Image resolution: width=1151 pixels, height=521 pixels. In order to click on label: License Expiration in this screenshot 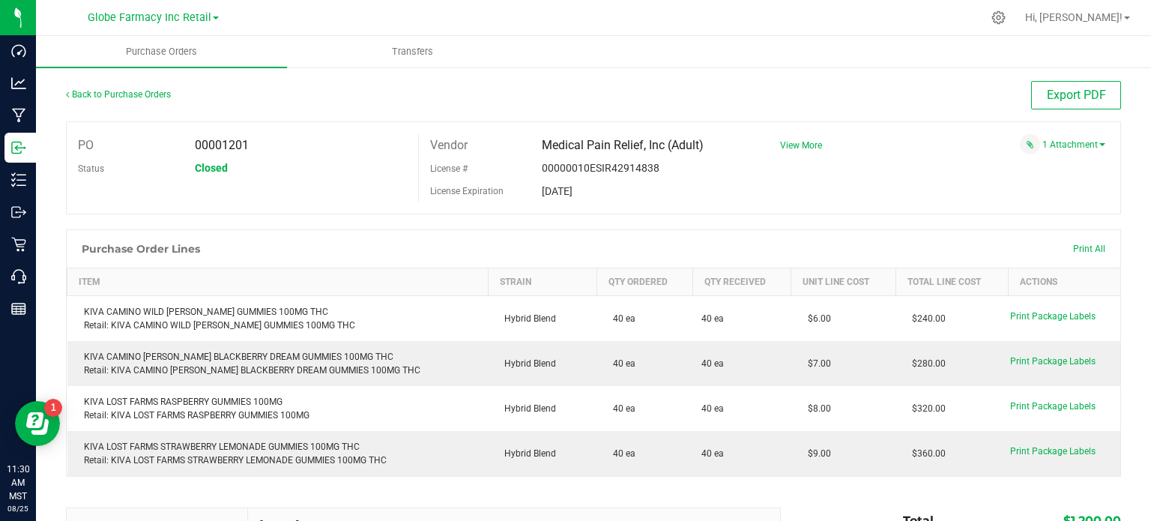, I will do `click(467, 191)`.